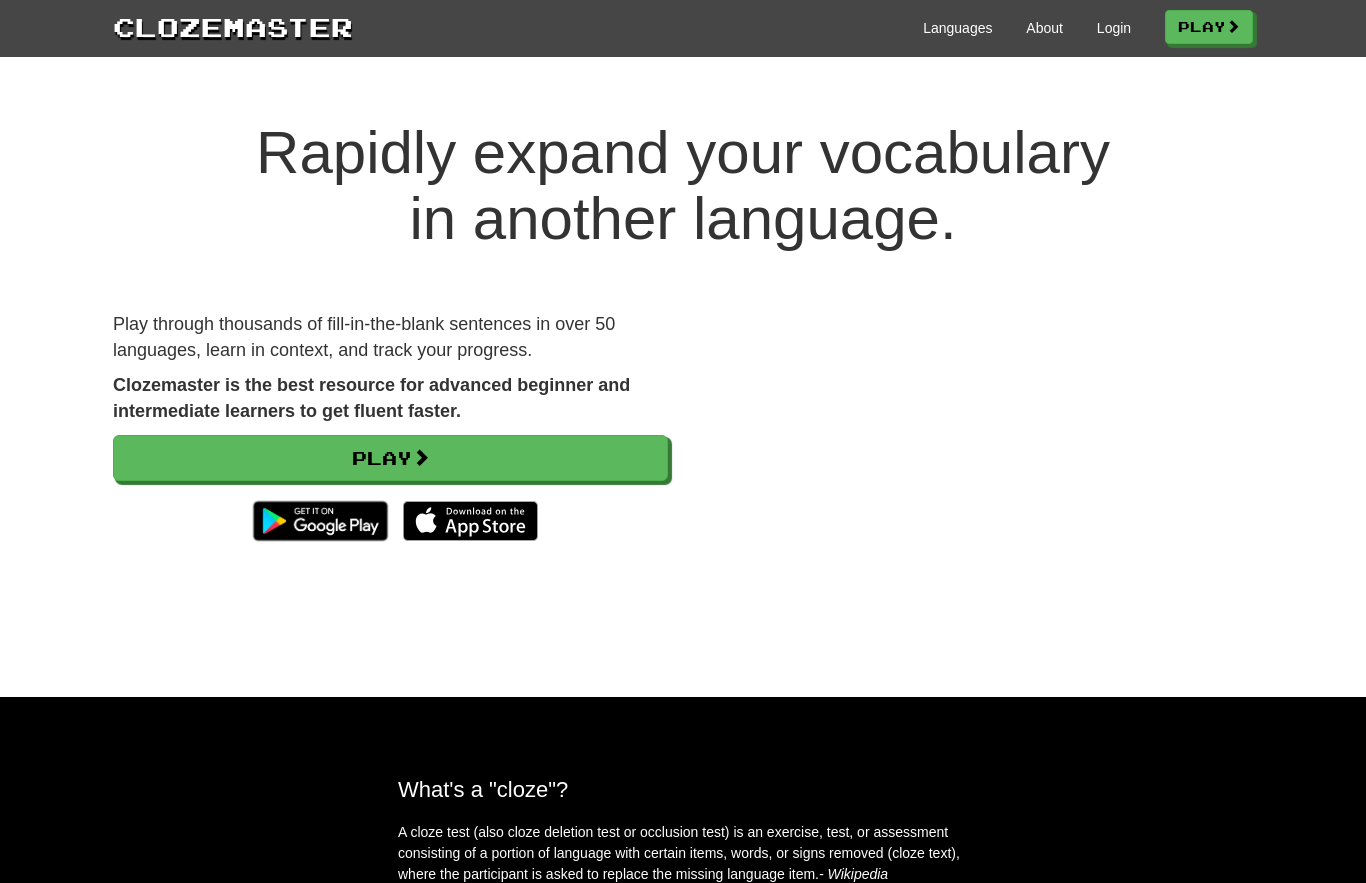  Describe the element at coordinates (683, 789) in the screenshot. I see `h2: What's a "cloze"?` at that location.